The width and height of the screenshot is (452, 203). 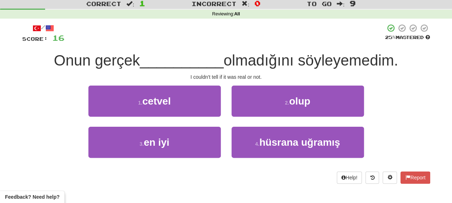 I want to click on button: Round history (alt+y), so click(x=372, y=177).